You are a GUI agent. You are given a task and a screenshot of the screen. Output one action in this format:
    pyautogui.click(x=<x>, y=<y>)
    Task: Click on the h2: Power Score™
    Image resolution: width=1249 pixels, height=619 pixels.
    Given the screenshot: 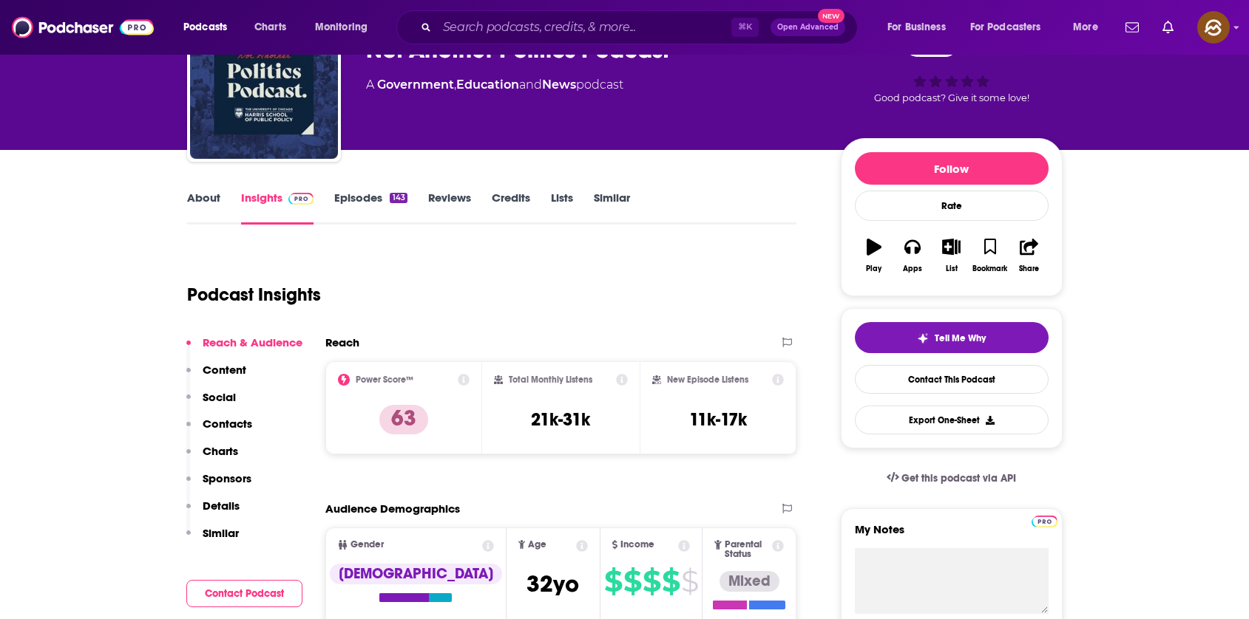 What is the action you would take?
    pyautogui.click(x=384, y=380)
    